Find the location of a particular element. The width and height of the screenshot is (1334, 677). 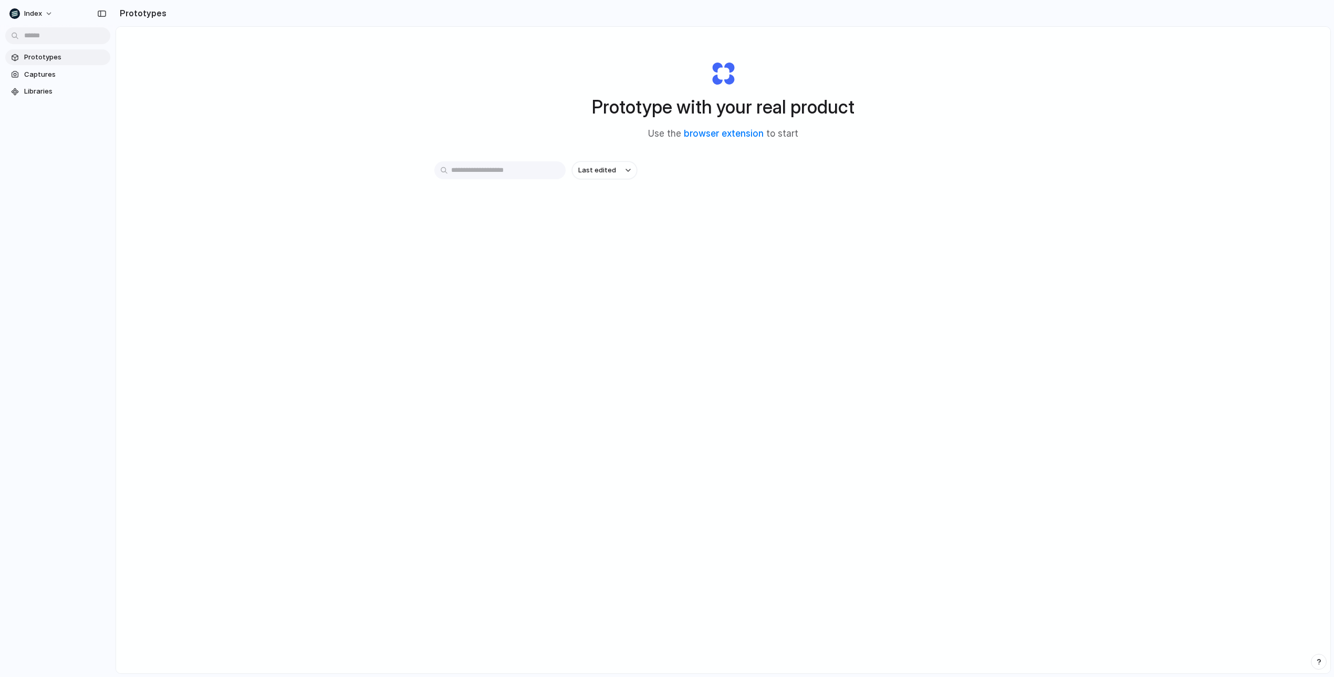

button: Index is located at coordinates (32, 14).